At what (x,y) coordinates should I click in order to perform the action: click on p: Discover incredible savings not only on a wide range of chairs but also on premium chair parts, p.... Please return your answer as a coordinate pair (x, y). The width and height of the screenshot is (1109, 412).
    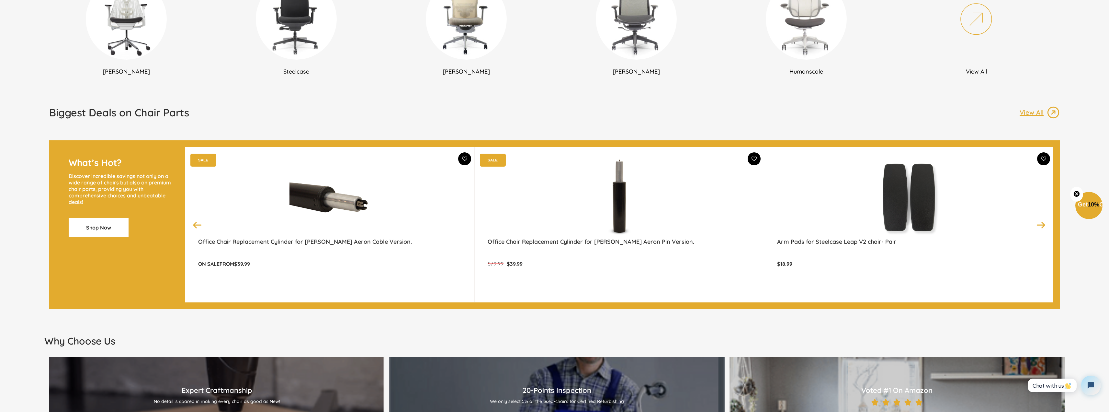
    Looking at the image, I should click on (120, 189).